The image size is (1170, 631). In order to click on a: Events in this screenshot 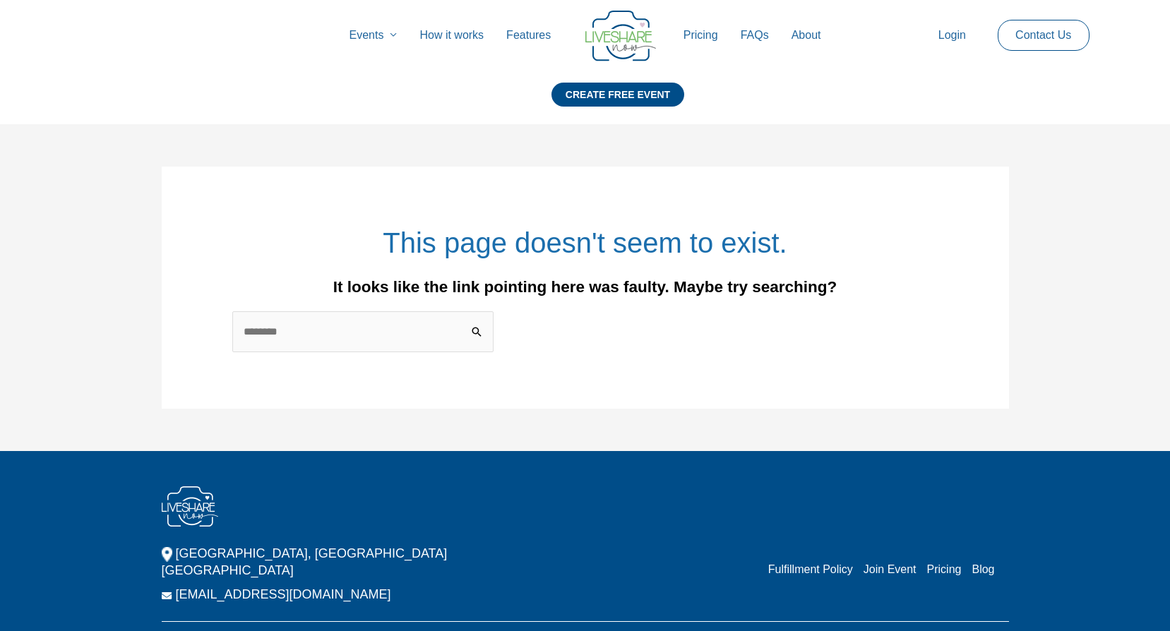, I will do `click(374, 35)`.